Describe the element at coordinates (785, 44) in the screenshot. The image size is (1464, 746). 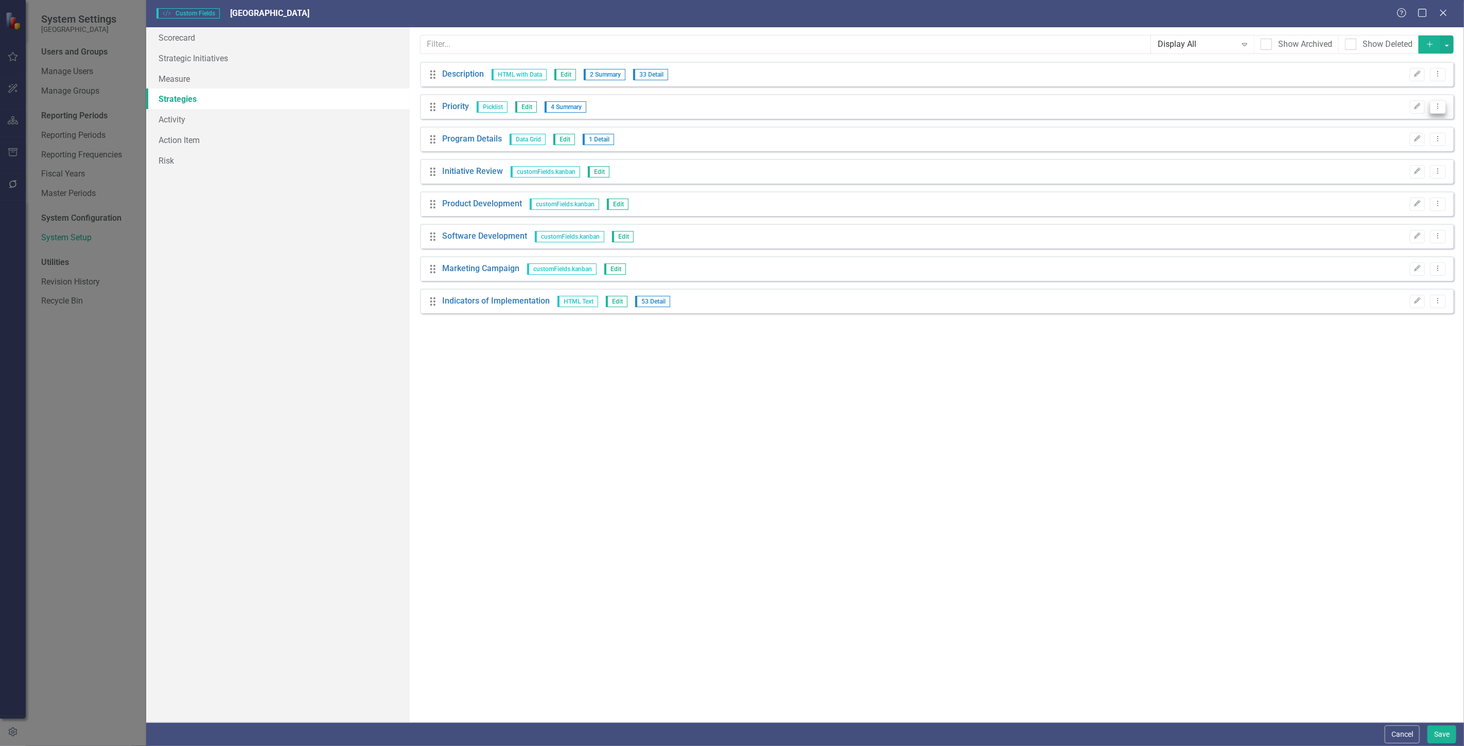
I see `input: Filter...` at that location.